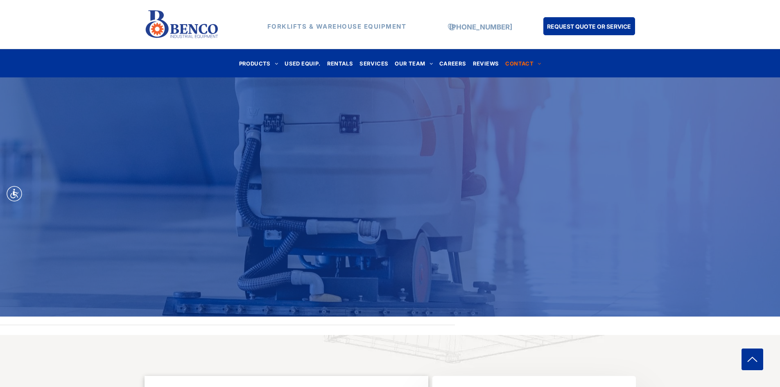  I want to click on a: CONTACT, so click(523, 63).